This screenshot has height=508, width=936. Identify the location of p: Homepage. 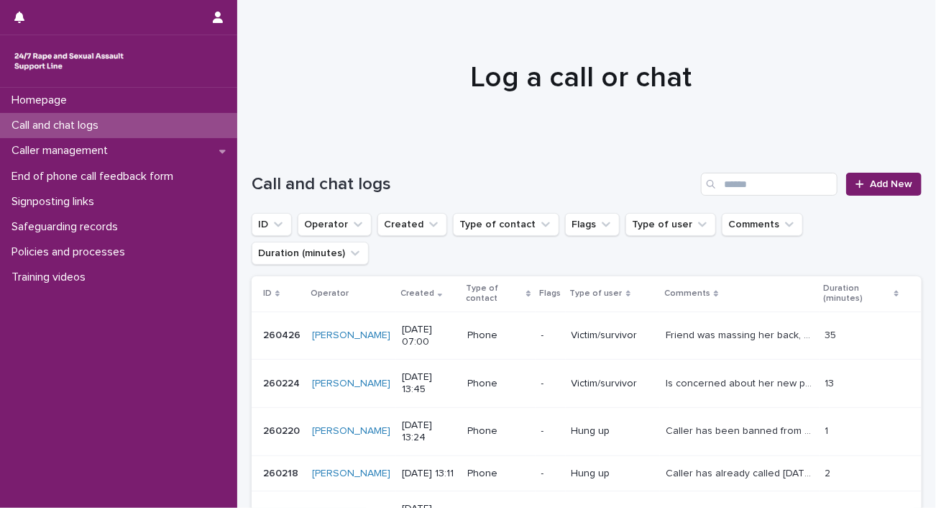
(42, 100).